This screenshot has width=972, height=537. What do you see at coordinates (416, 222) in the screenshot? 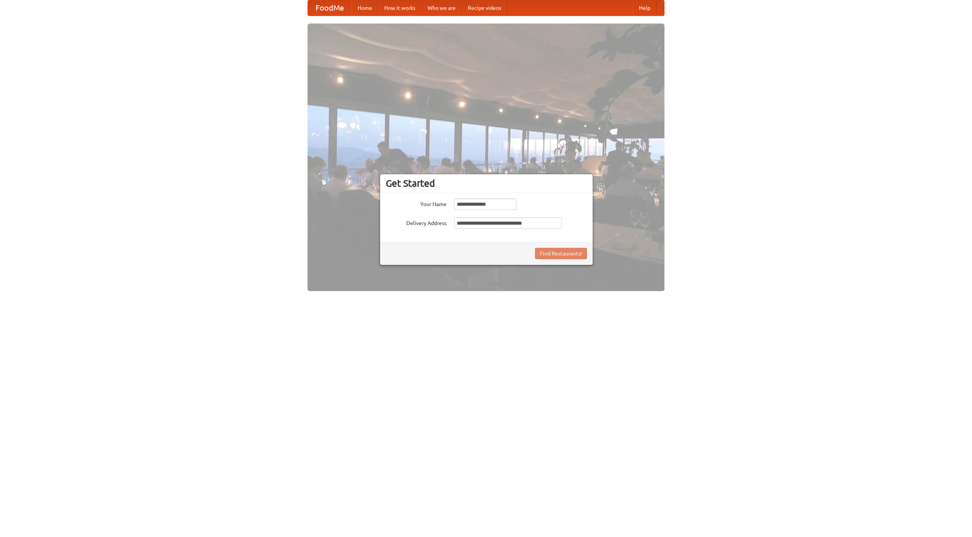
I see `label: Delivery Address` at bounding box center [416, 222].